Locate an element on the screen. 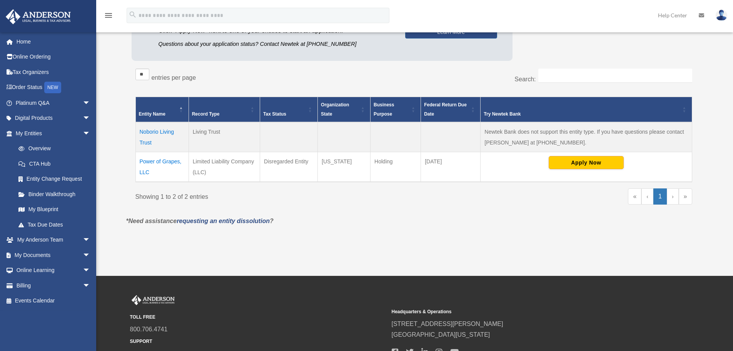 This screenshot has height=351, width=733. span: Organization State is located at coordinates (335, 109).